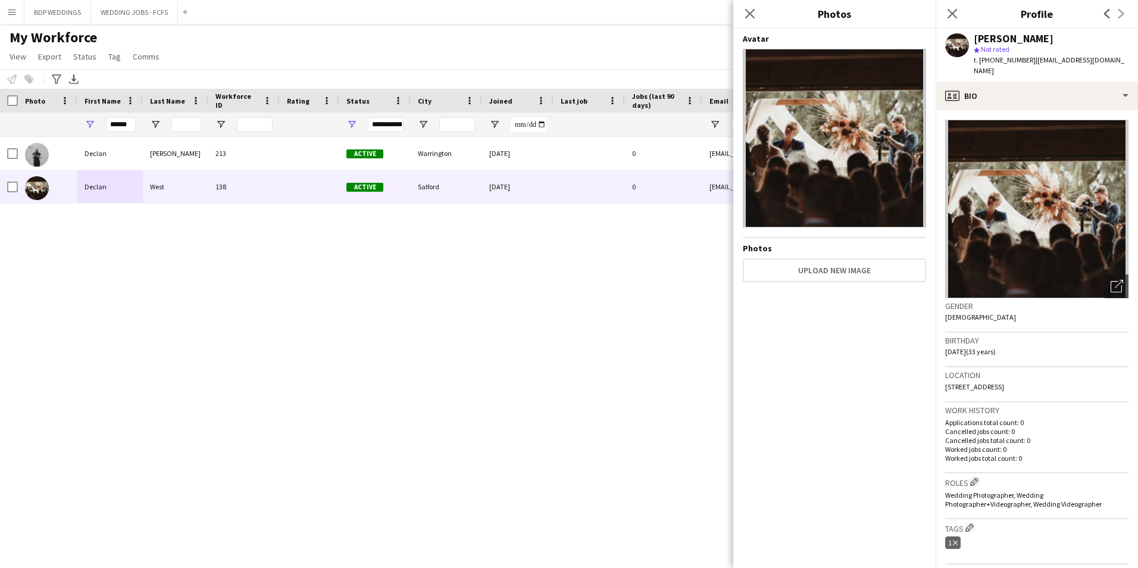 This screenshot has height=568, width=1138. I want to click on h3: Birthday, so click(1037, 341).